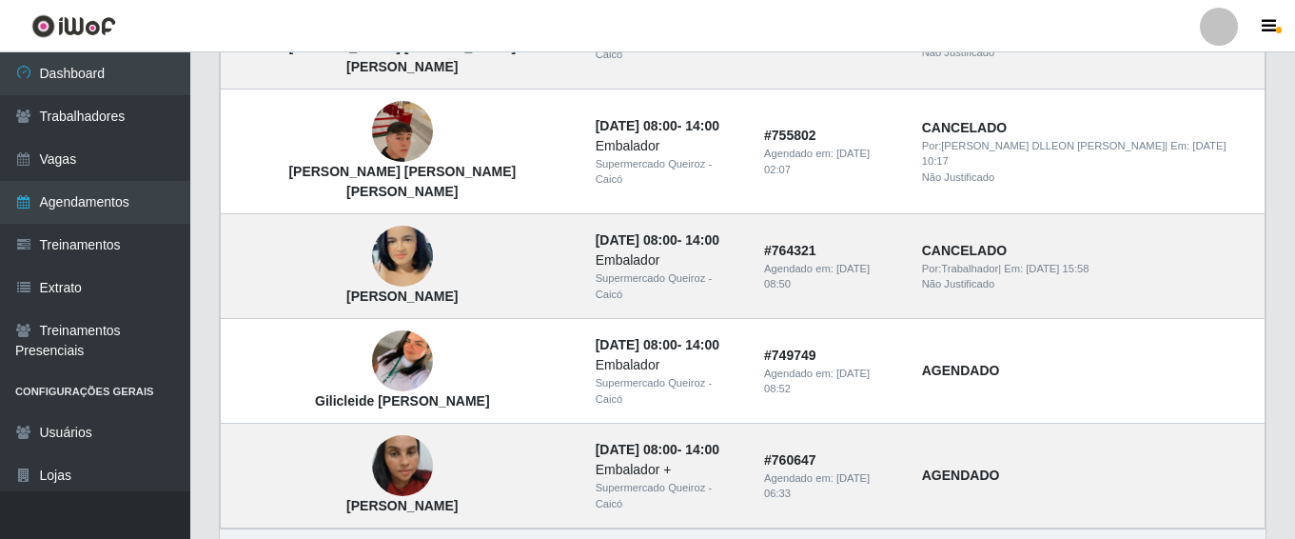 The image size is (1295, 539). I want to click on strong: # 749749, so click(790, 355).